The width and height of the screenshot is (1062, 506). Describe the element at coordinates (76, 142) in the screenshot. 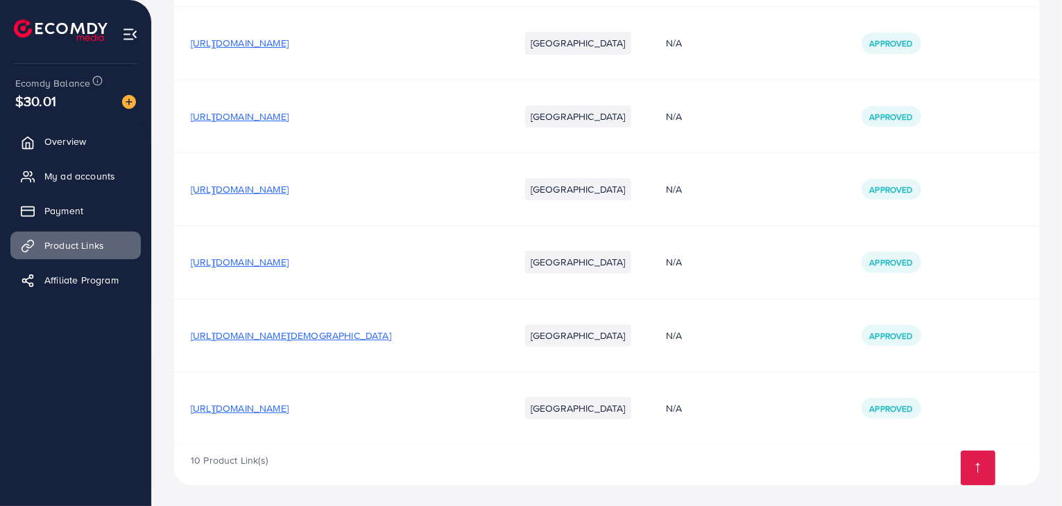

I see `a: Overview` at that location.